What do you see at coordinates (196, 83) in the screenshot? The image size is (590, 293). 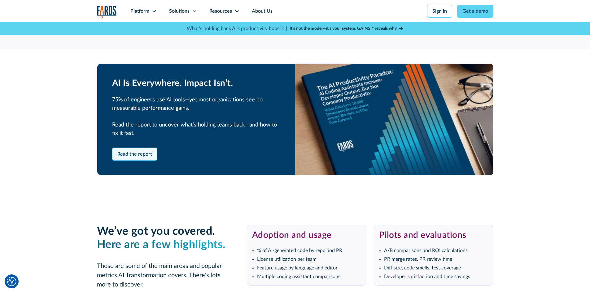 I see `h2: AI Is Everywhere. Impact Isn’t.` at bounding box center [196, 83].